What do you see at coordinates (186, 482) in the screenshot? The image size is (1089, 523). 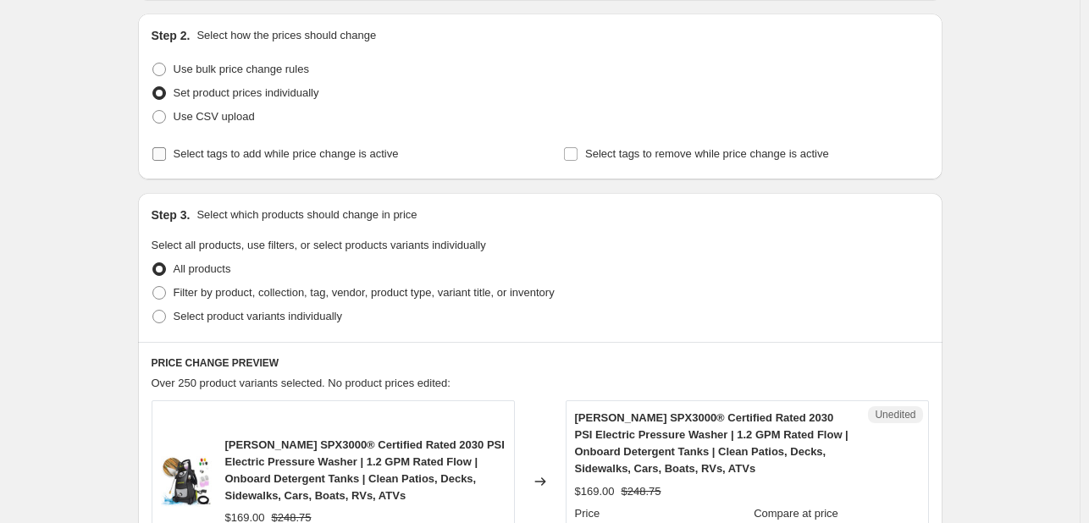 I see `img: SPX3000_Hero03_80x.jpg` at bounding box center [186, 482].